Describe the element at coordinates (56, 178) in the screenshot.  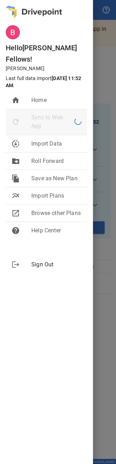
I see `span: Save as New Plan` at that location.